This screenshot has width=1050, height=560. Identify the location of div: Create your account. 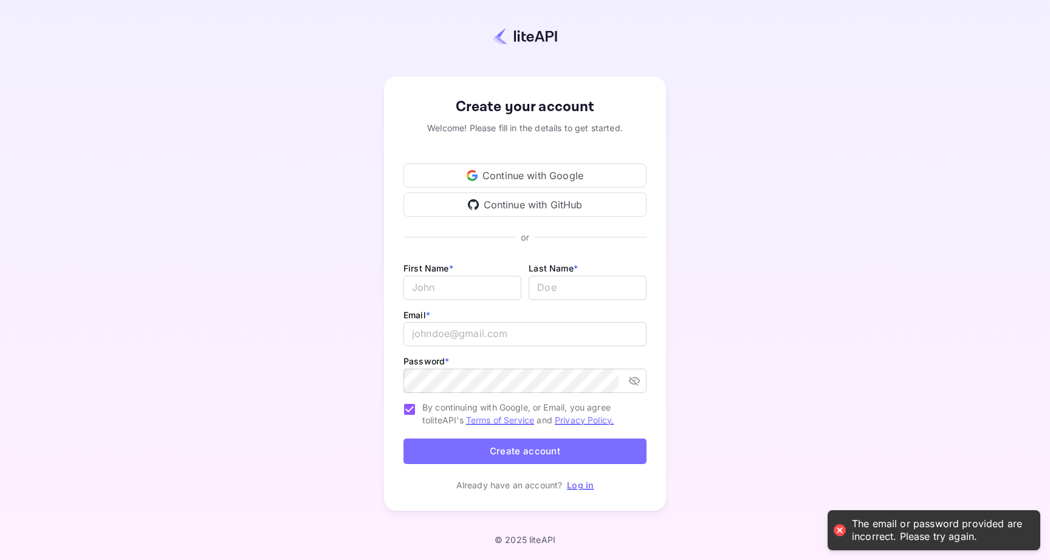
(525, 107).